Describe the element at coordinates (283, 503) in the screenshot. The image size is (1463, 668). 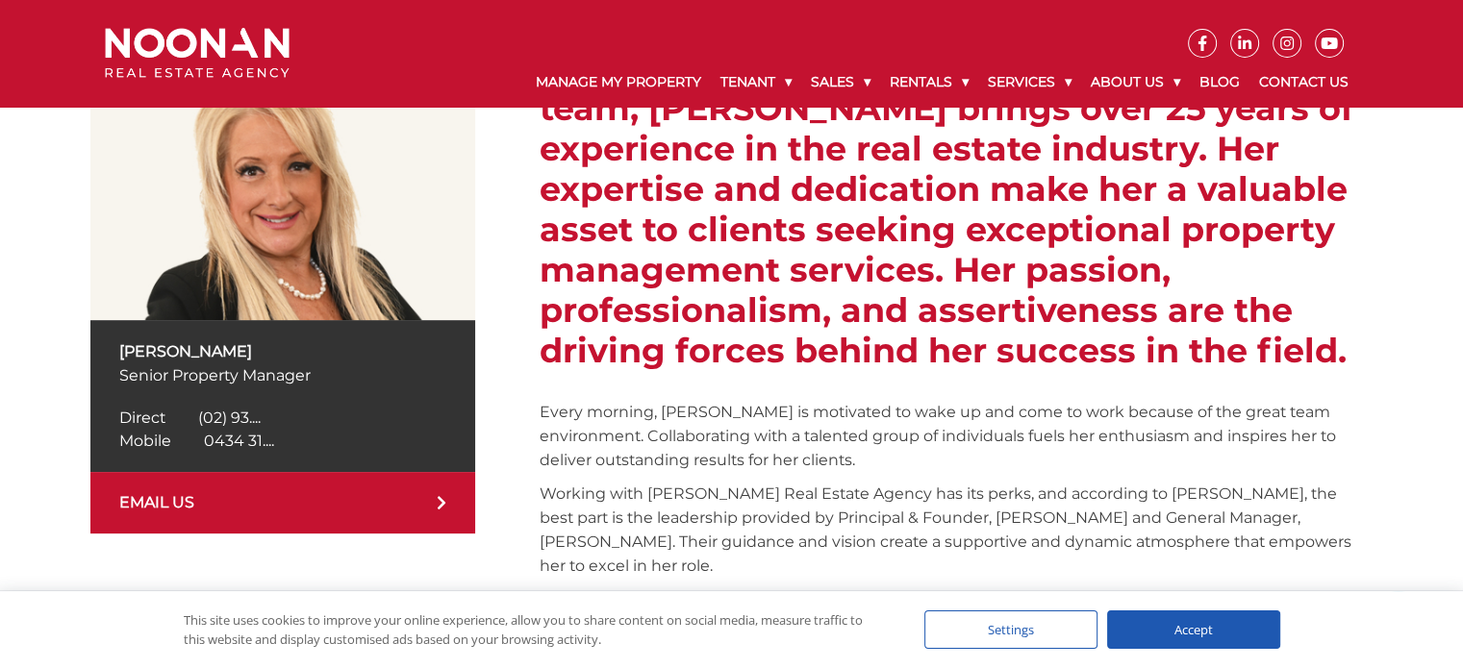
I see `a: EMAIL US` at that location.